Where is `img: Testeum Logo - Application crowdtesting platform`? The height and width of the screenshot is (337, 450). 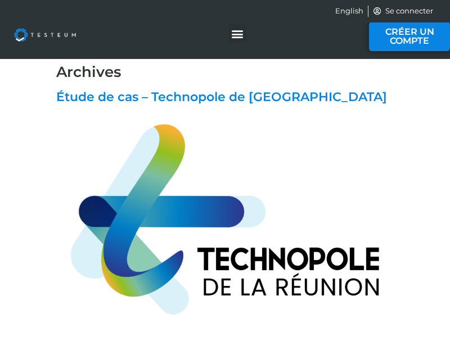 img: Testeum Logo - Application crowdtesting platform is located at coordinates (45, 35).